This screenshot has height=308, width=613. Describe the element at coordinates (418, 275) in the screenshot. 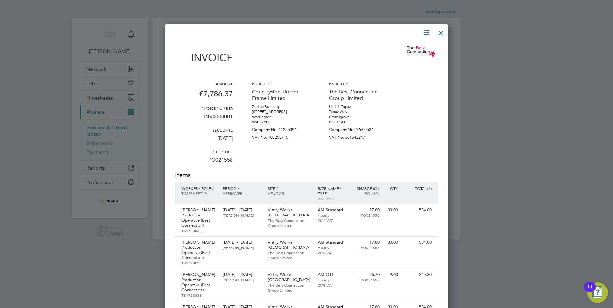

I see `p: 240.30` at that location.